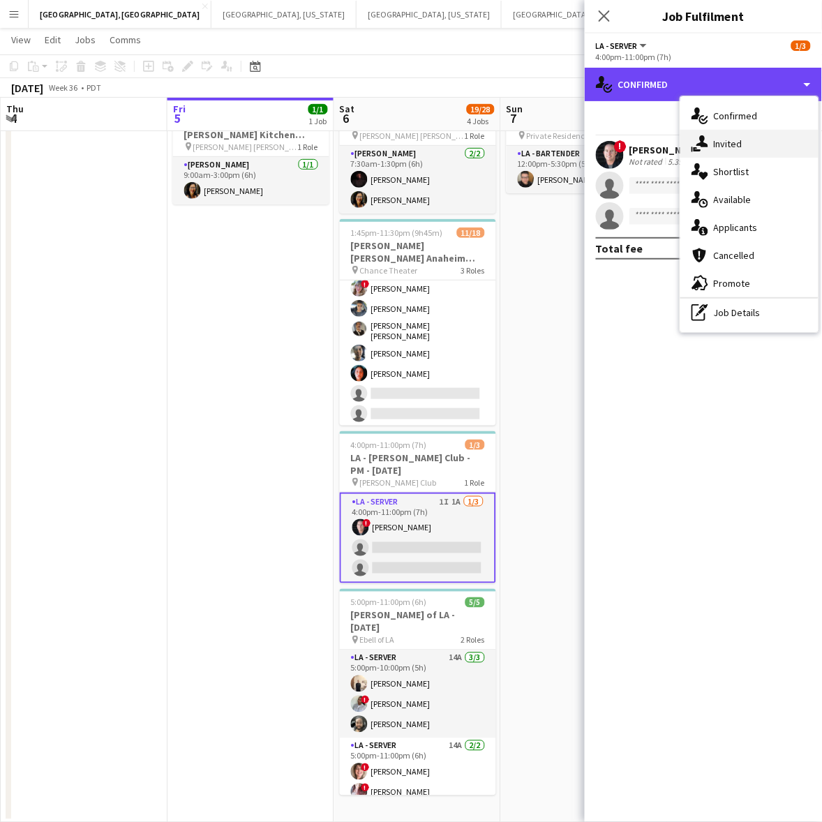  Describe the element at coordinates (473, 640) in the screenshot. I see `span: 2 Roles` at that location.